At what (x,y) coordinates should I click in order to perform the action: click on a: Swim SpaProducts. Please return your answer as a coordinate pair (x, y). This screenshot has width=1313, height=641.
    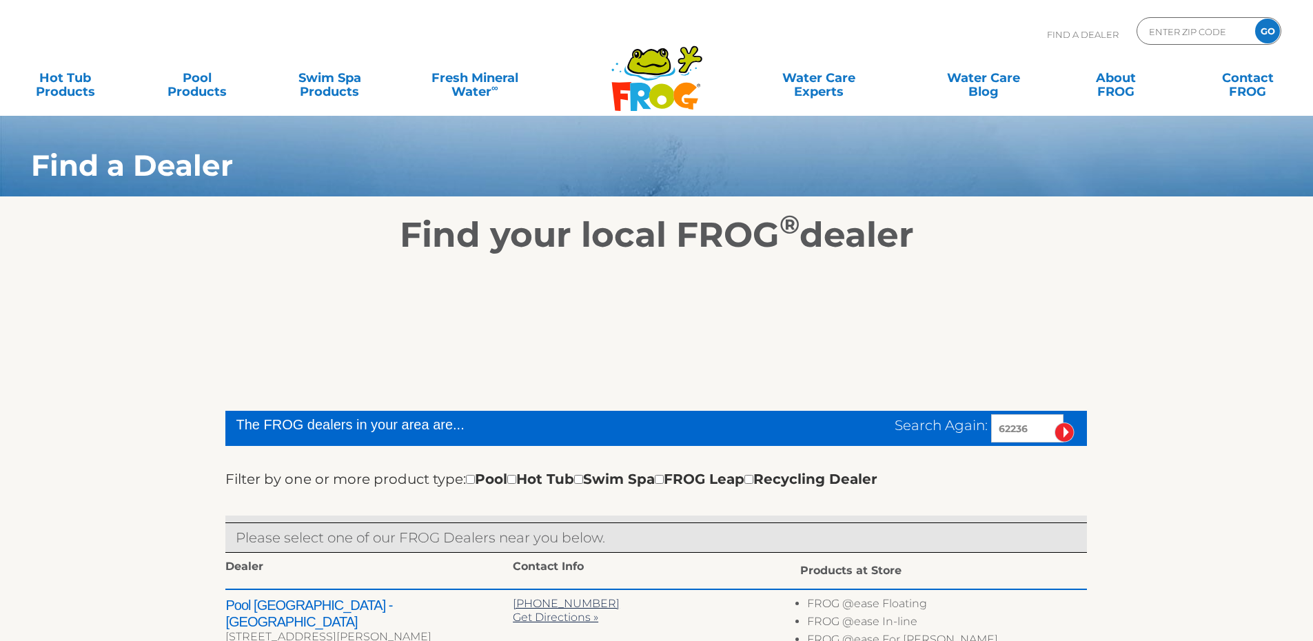
    Looking at the image, I should click on (329, 78).